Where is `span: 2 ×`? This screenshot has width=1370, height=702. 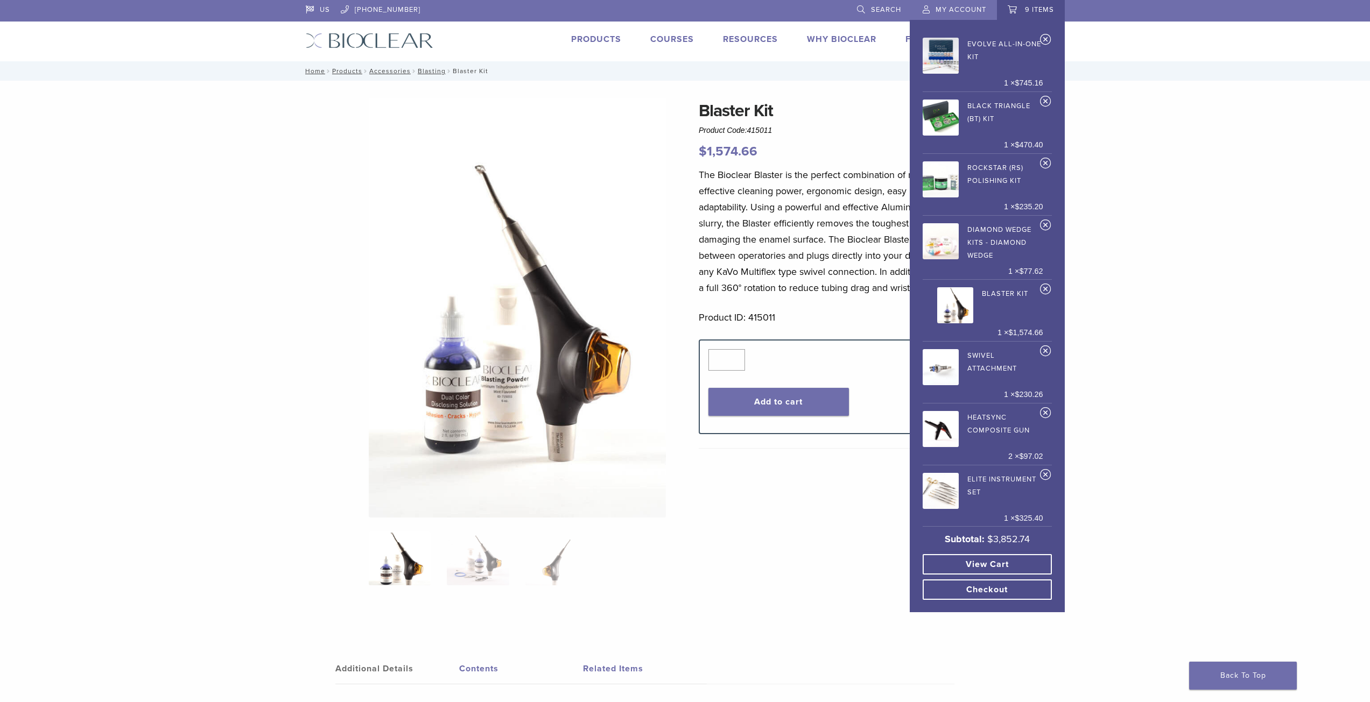
span: 2 × is located at coordinates (1025, 457).